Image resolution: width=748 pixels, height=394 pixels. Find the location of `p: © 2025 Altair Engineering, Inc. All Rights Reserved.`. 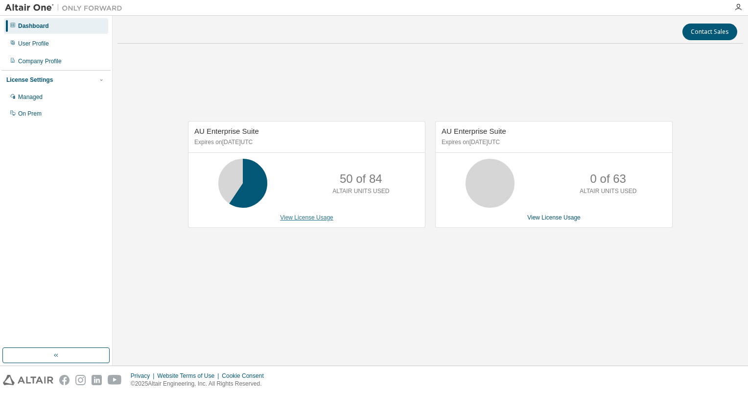

p: © 2025 Altair Engineering, Inc. All Rights Reserved. is located at coordinates (200, 383).